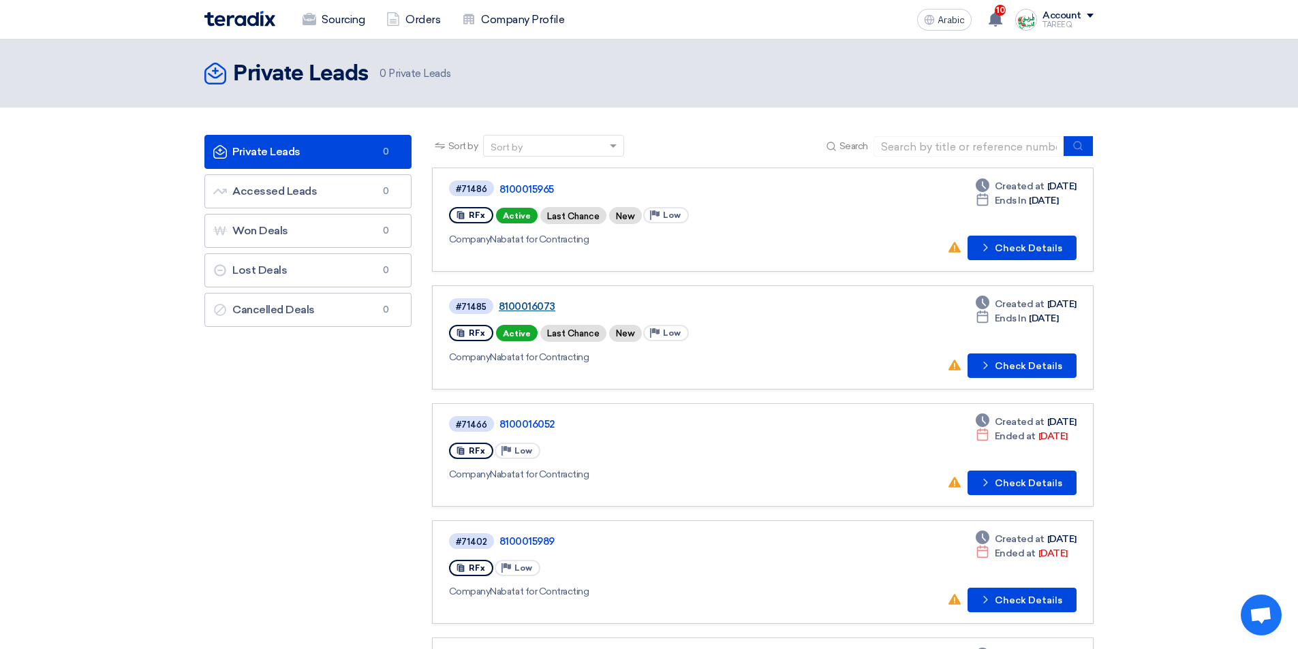  What do you see at coordinates (308, 191) in the screenshot?
I see `a: Accessed Leads0` at bounding box center [308, 191].